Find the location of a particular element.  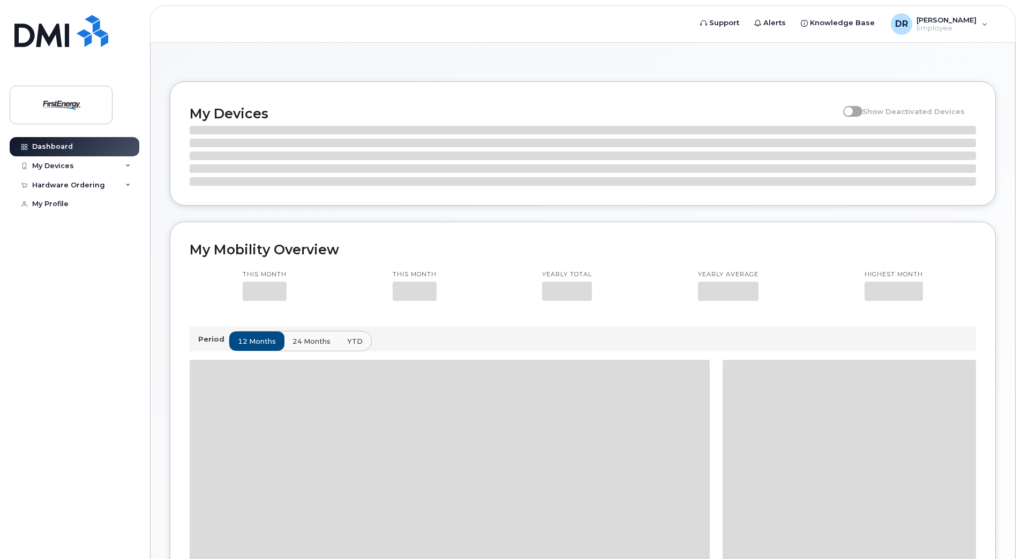

p: Period is located at coordinates (213, 339).